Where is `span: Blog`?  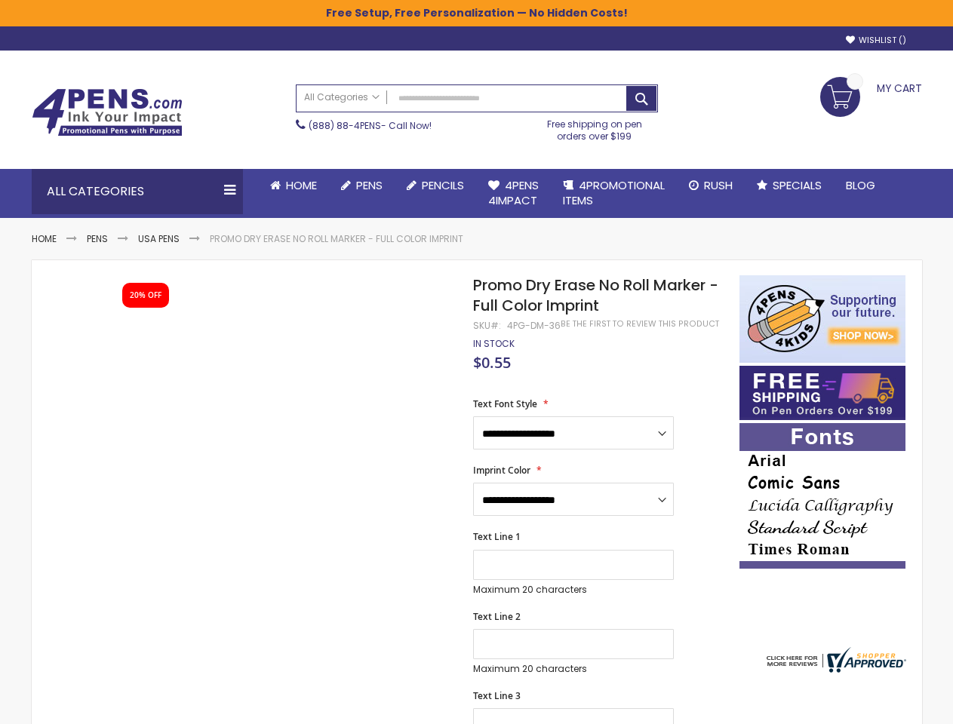 span: Blog is located at coordinates (860, 185).